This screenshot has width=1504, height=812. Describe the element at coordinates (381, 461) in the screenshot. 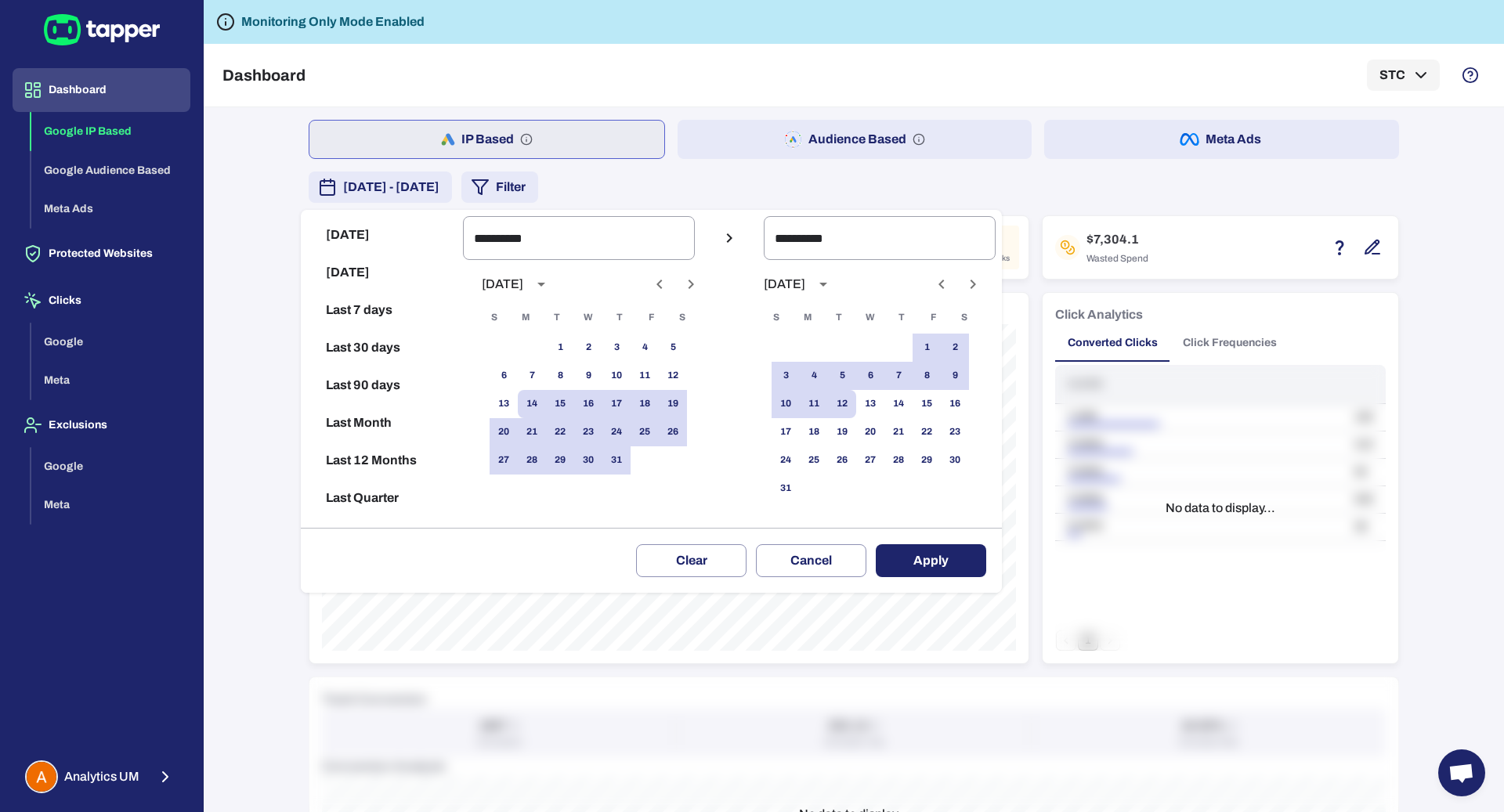

I see `button: Last 12 Months` at that location.